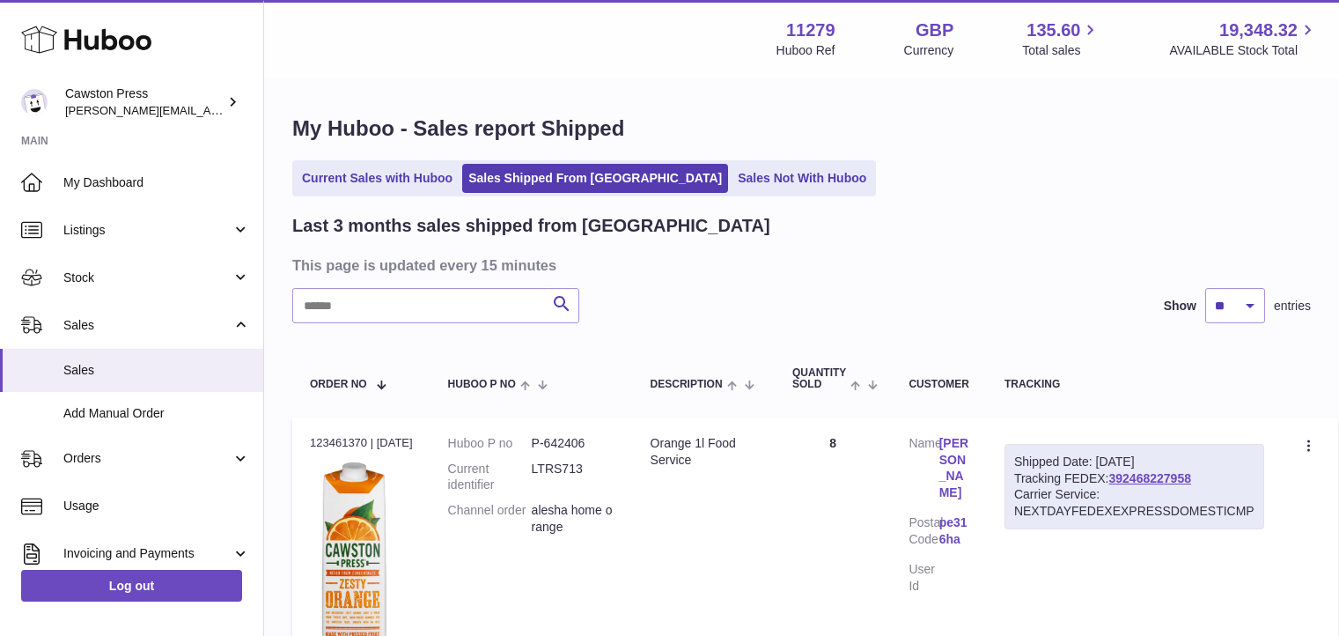  What do you see at coordinates (1134, 503) in the screenshot?
I see `div: Carrier Service: NEXTDAYFEDEXEXPRESSDOMESTICMP` at bounding box center [1134, 503].